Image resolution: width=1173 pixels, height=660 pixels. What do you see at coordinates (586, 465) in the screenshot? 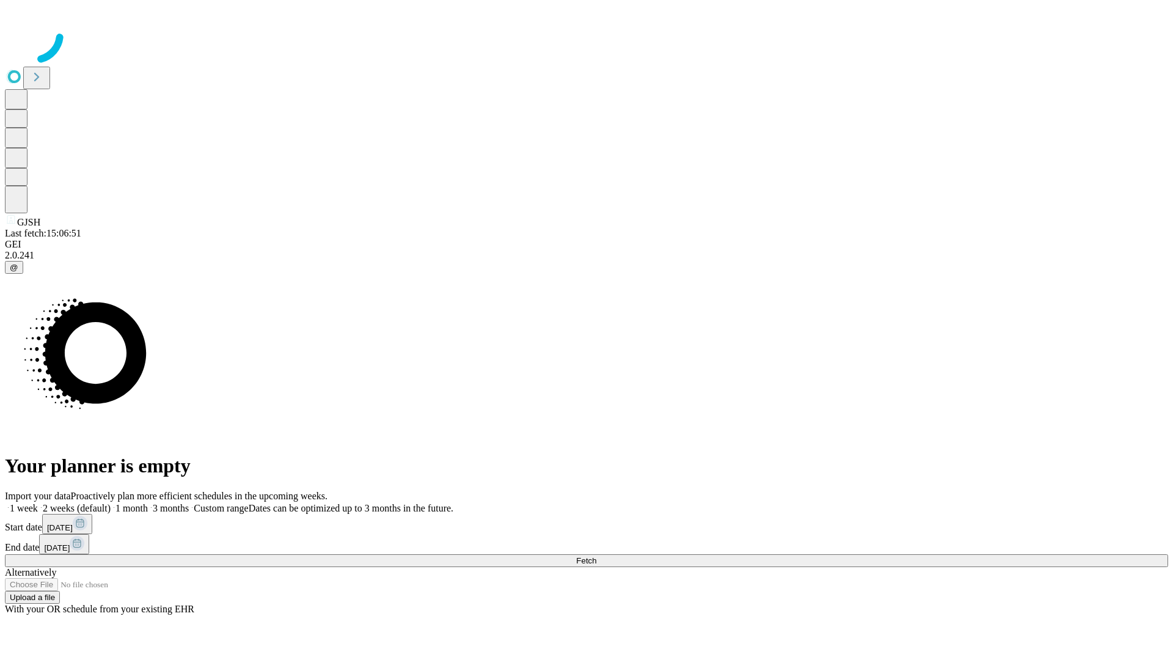
I see `h1: Your planner is empty` at bounding box center [586, 465].